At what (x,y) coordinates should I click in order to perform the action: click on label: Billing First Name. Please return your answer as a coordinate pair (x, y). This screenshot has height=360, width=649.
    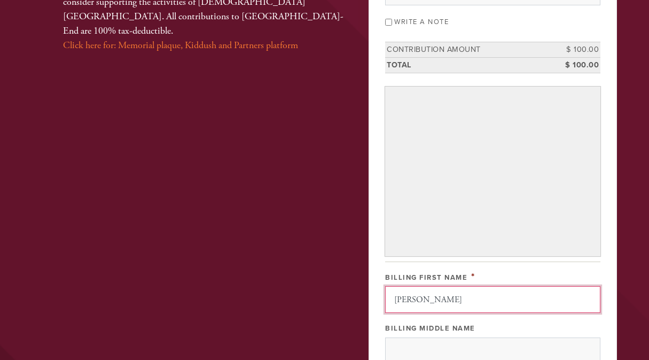
    Looking at the image, I should click on (426, 277).